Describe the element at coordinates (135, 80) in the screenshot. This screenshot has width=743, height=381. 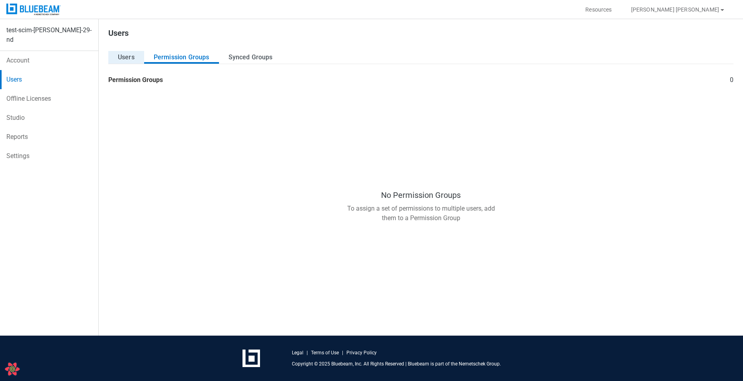
I see `h2: Permission Groups` at that location.